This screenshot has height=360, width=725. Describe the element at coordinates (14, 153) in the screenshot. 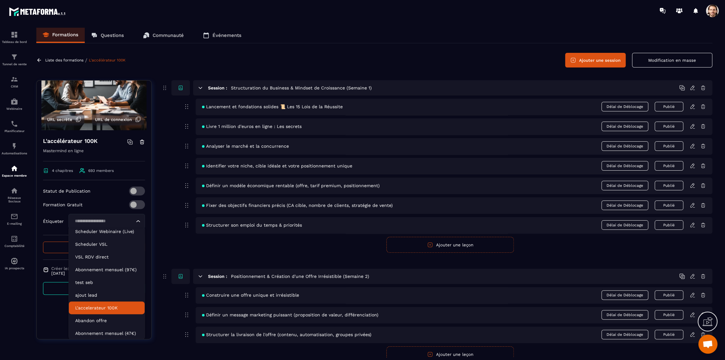

I see `p: Automatisations` at that location.